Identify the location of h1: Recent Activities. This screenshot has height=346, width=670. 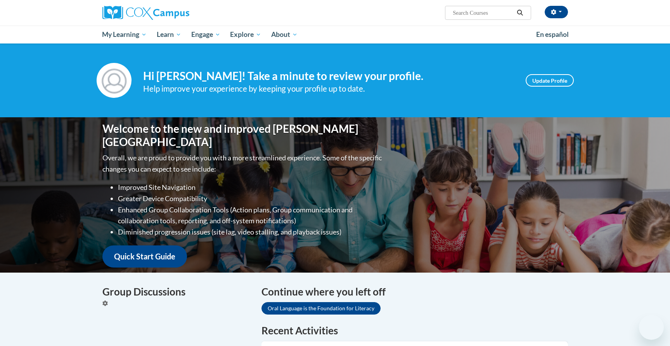
(415, 330).